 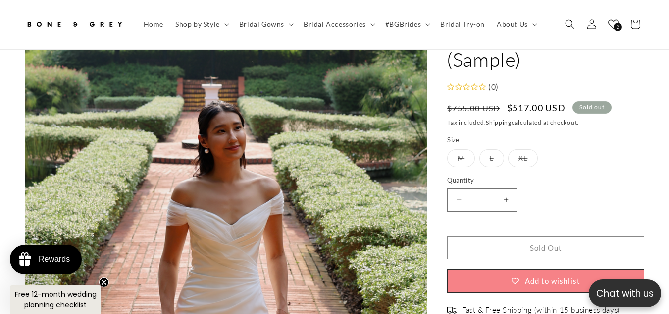 What do you see at coordinates (463, 24) in the screenshot?
I see `a: Bridal Try-on` at bounding box center [463, 24].